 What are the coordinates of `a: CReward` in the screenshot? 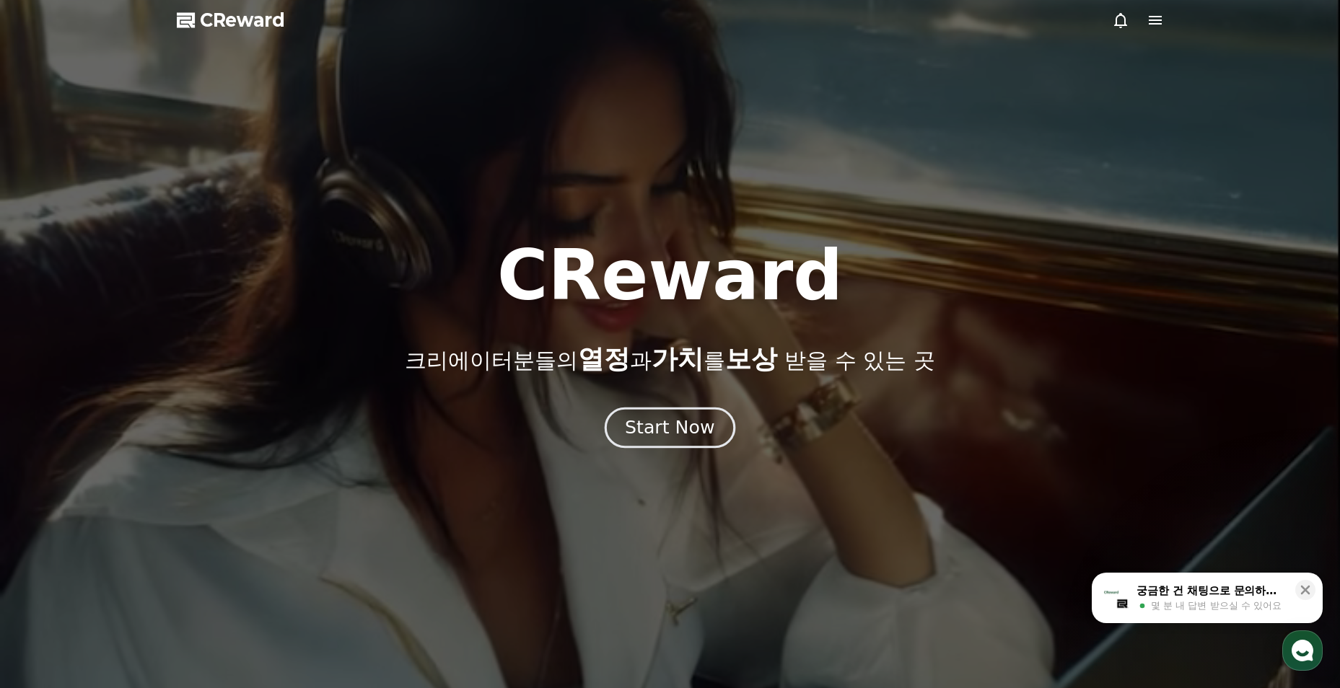 It's located at (231, 20).